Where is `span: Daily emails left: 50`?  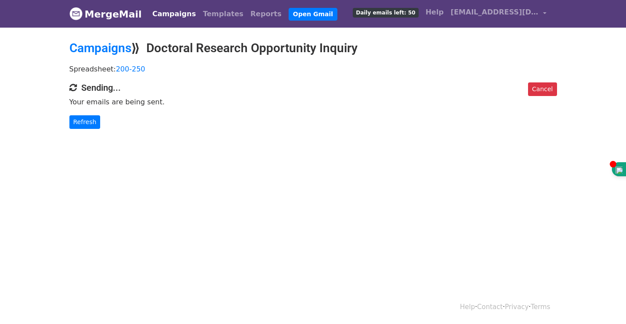
span: Daily emails left: 50 is located at coordinates (385, 13).